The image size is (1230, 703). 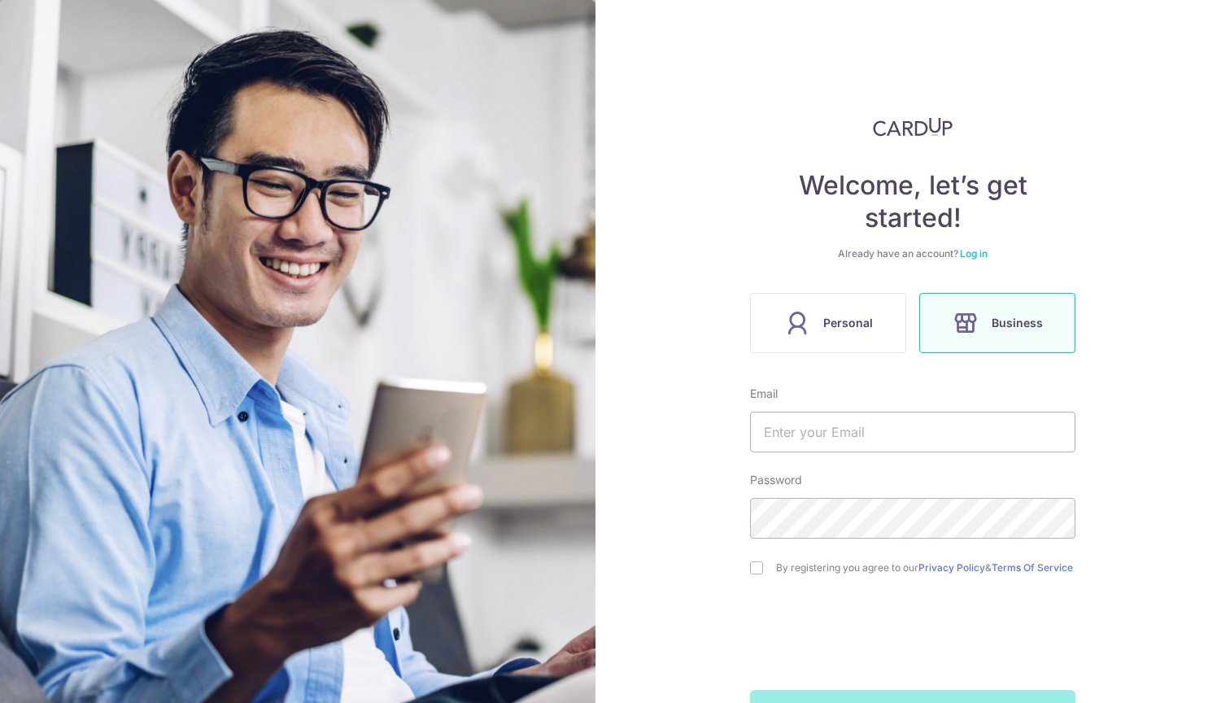 I want to click on span: Personal, so click(x=848, y=323).